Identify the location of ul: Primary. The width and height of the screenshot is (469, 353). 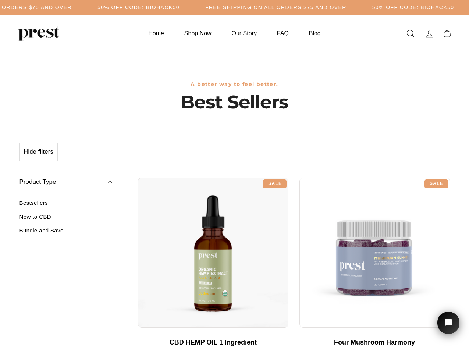
(235, 33).